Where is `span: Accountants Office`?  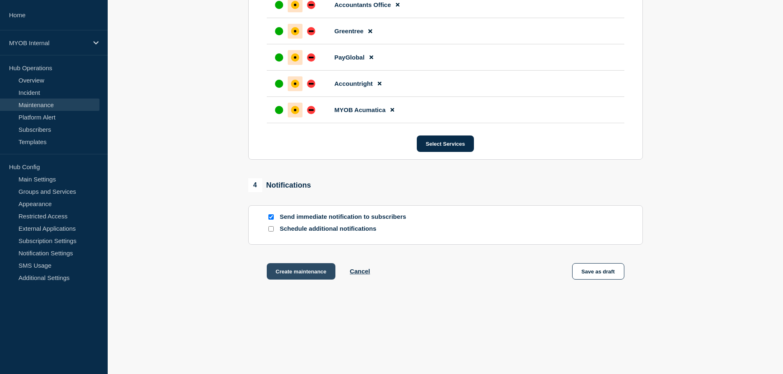
span: Accountants Office is located at coordinates (363, 5).